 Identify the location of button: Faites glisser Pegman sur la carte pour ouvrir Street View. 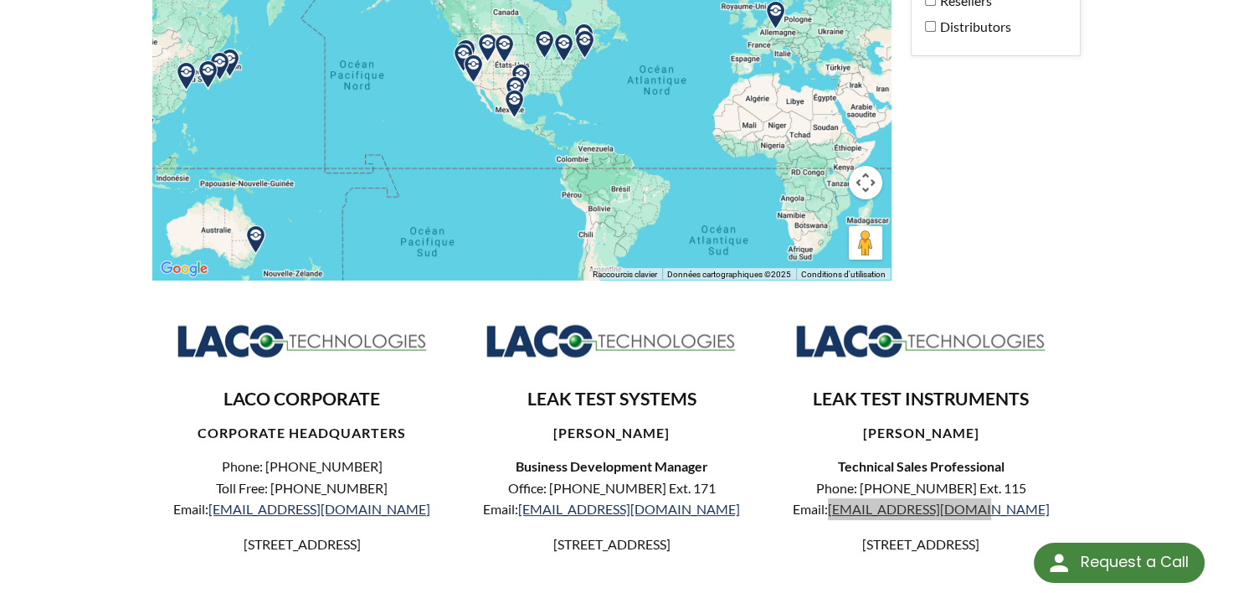
(866, 243).